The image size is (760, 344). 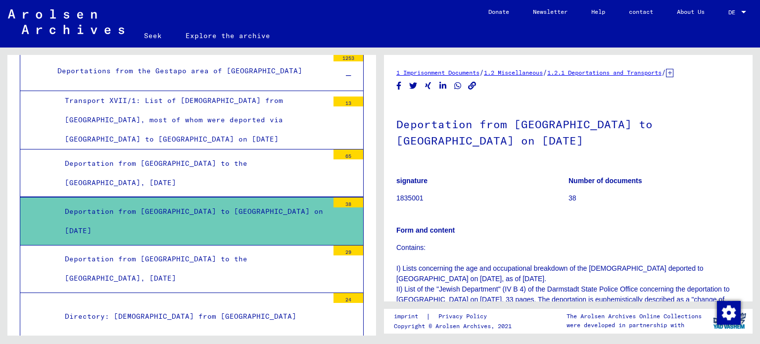 I want to click on img: Arolsen_neg.svg, so click(x=66, y=22).